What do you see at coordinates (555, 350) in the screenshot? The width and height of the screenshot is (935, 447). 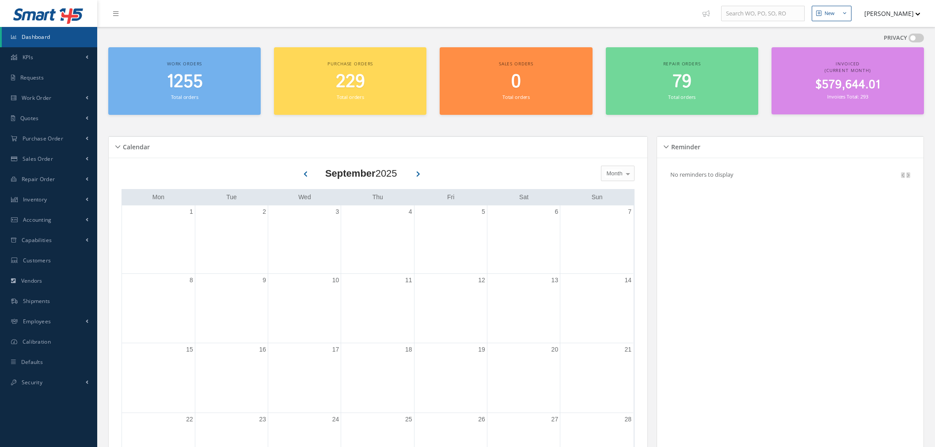 I see `a: September 20, 2025` at bounding box center [555, 350].